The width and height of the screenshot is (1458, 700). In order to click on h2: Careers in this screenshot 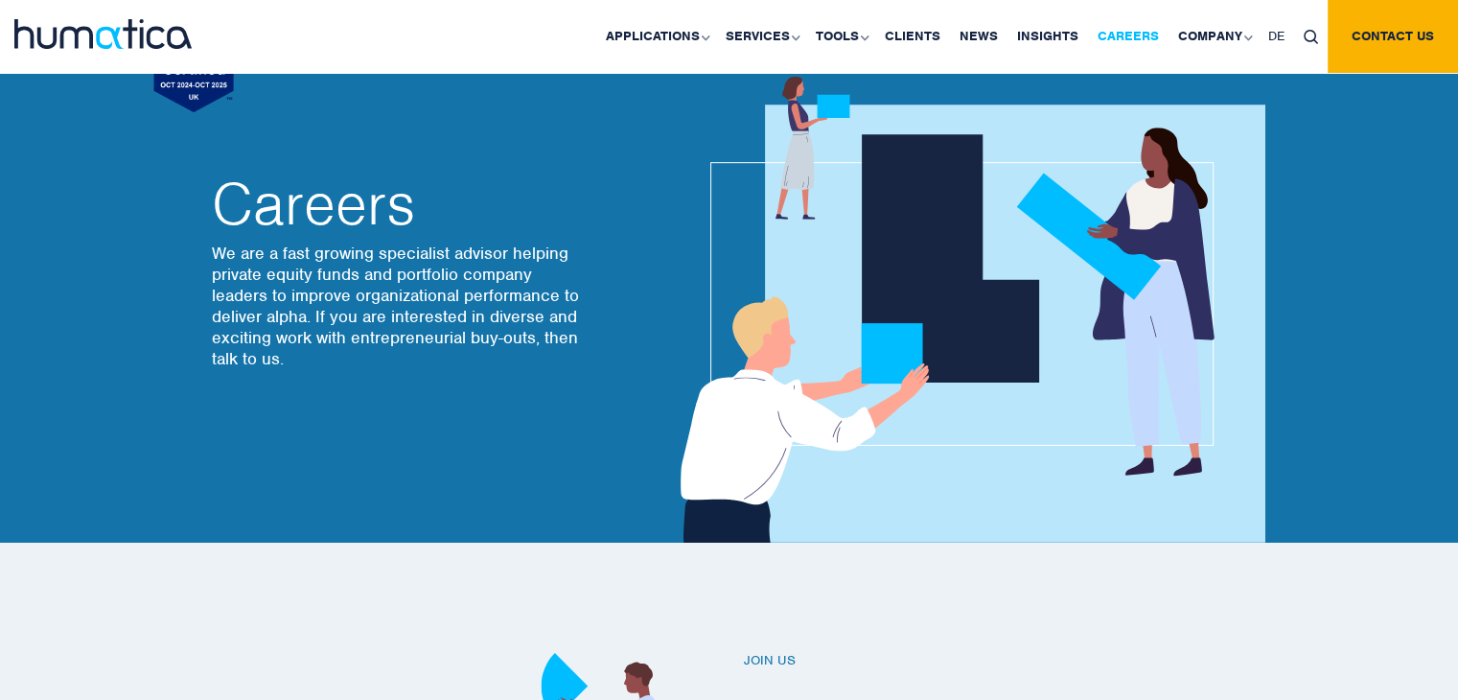, I will do `click(399, 204)`.